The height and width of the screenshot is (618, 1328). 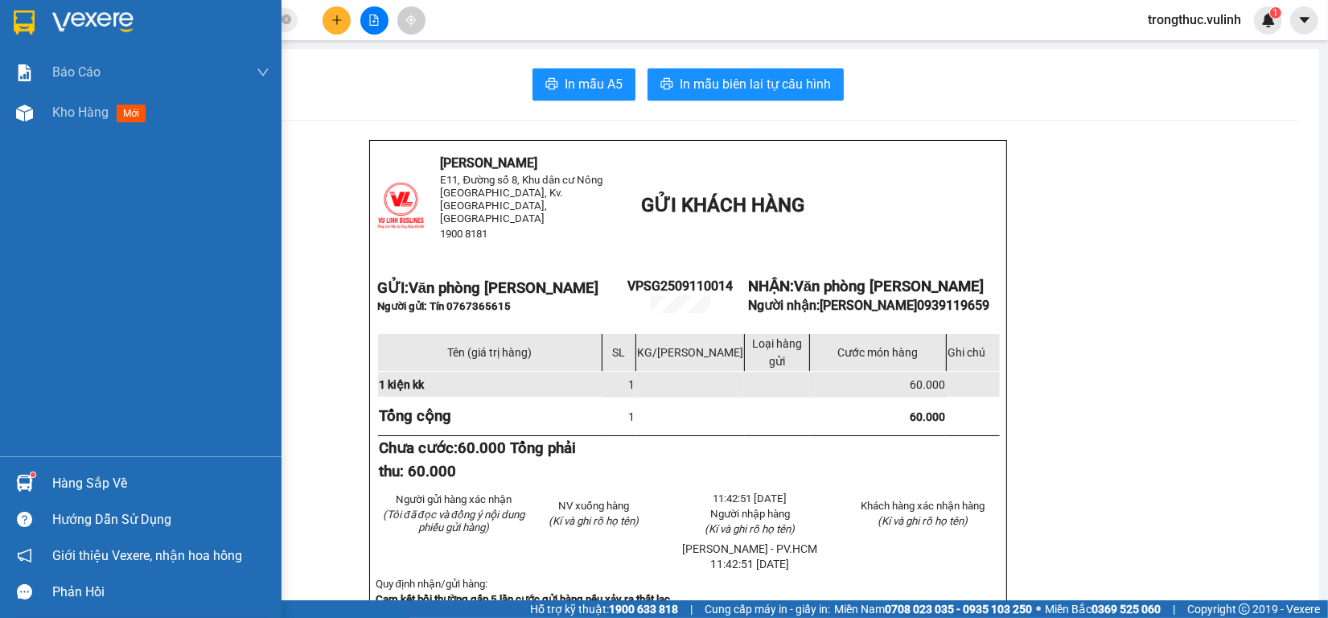 I want to click on span: Kho hàng, so click(x=80, y=112).